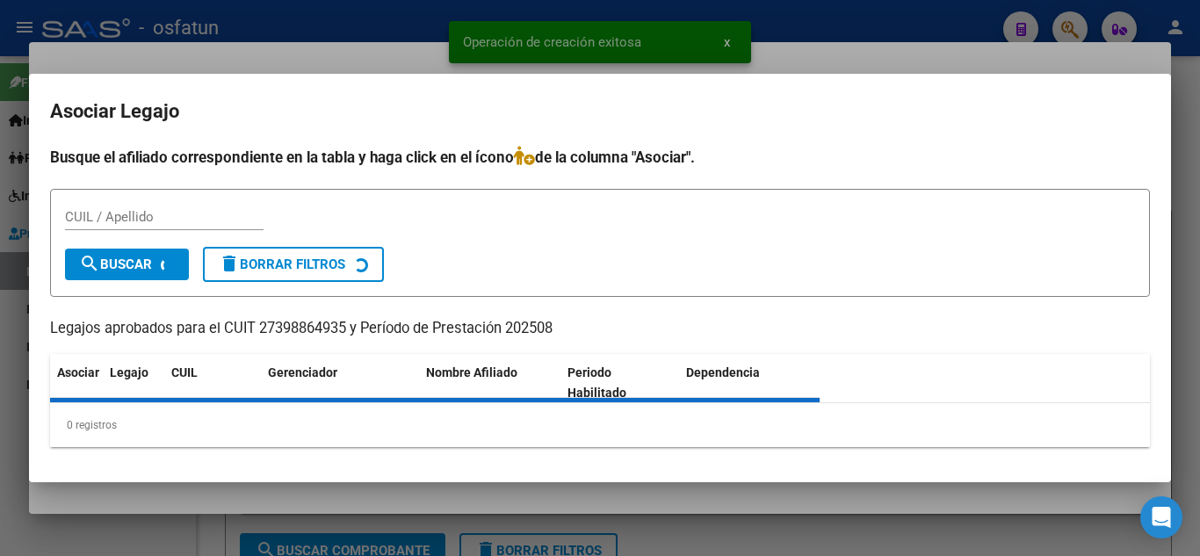  I want to click on span: Periodo Habilitado, so click(597, 382).